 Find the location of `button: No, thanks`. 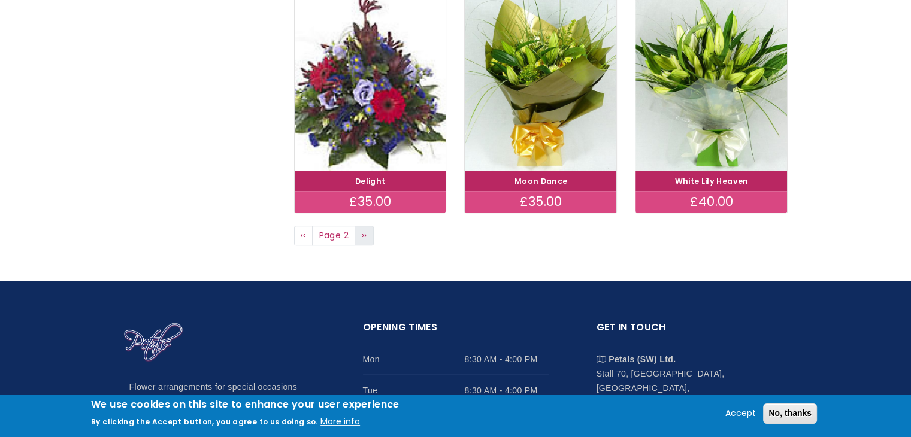

button: No, thanks is located at coordinates (790, 414).